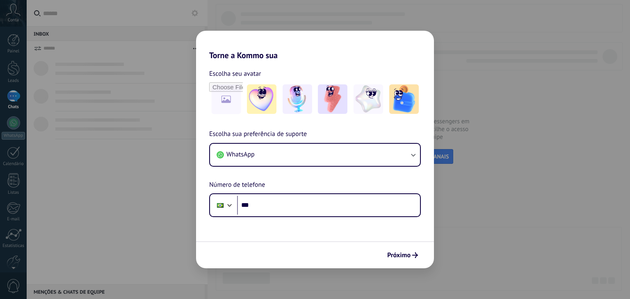  Describe the element at coordinates (262, 99) in the screenshot. I see `img: -1.jpeg` at that location.